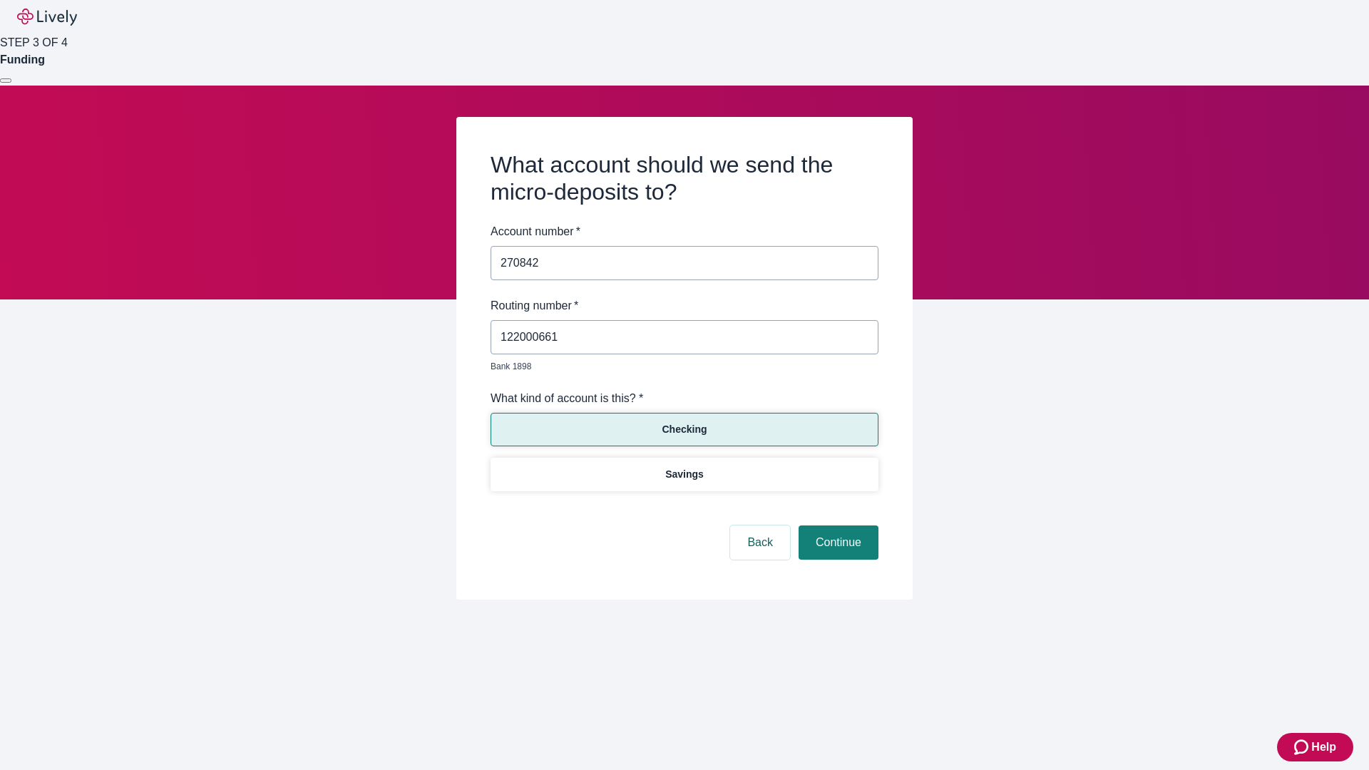 The image size is (1369, 770). What do you see at coordinates (567, 399) in the screenshot?
I see `label: What kind of account is this? *` at bounding box center [567, 399].